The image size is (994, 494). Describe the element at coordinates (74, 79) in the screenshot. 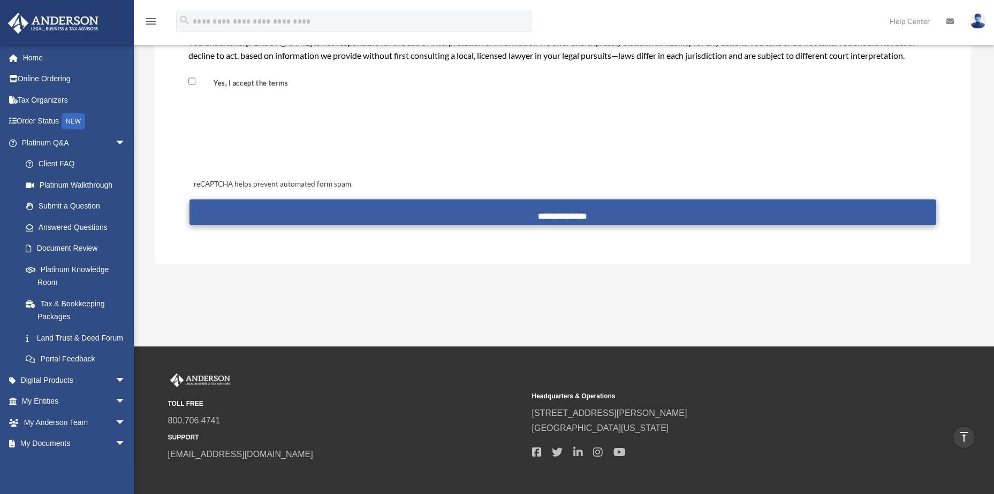

I see `a: Online Ordering` at that location.